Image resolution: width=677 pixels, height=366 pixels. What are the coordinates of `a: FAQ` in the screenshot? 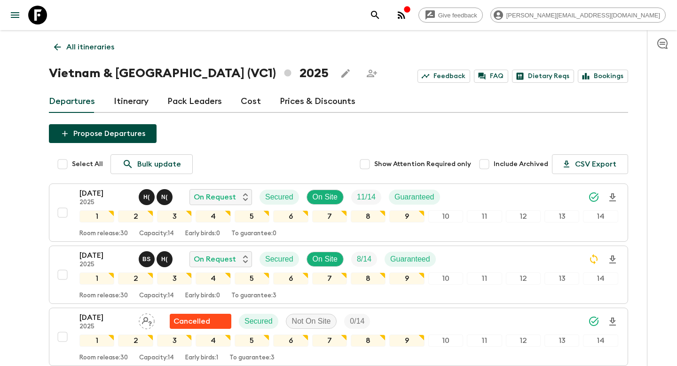 It's located at (491, 76).